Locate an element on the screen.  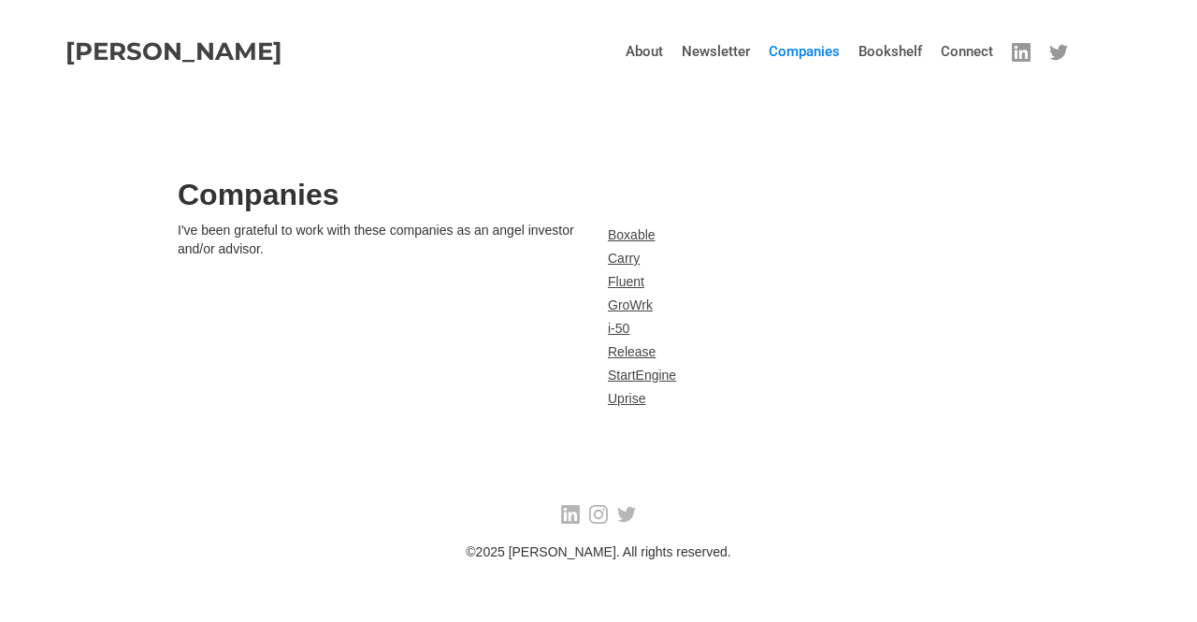
a: Release is located at coordinates (642, 352).